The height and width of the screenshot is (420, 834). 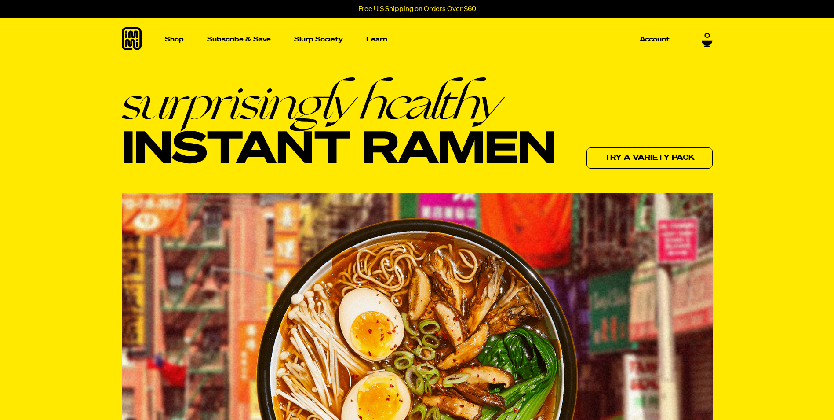 I want to click on p: Free U.S Shipping on Orders Over $60, so click(x=417, y=9).